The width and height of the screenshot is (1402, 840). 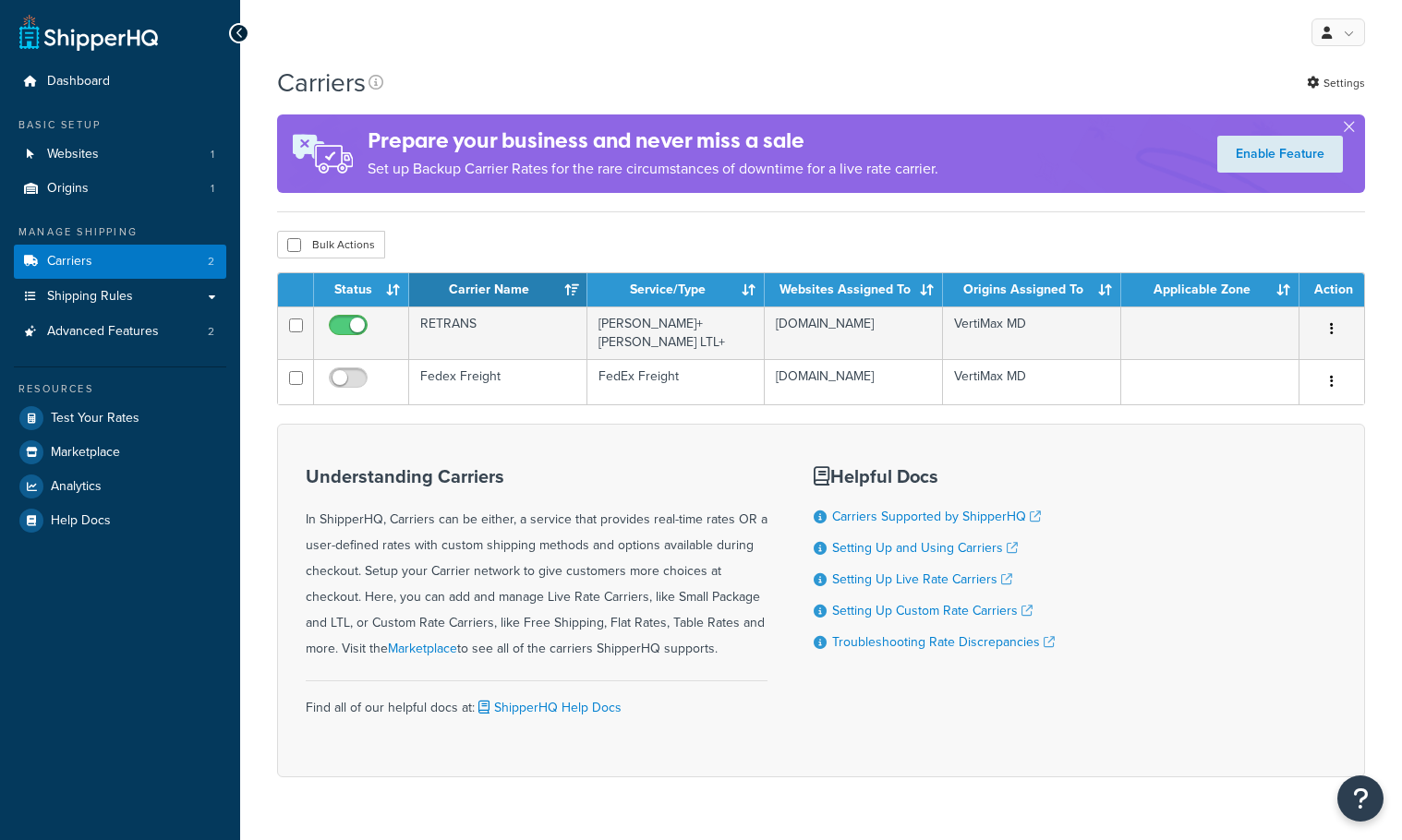 What do you see at coordinates (120, 331) in the screenshot?
I see `a: Advanced Features 2` at bounding box center [120, 331].